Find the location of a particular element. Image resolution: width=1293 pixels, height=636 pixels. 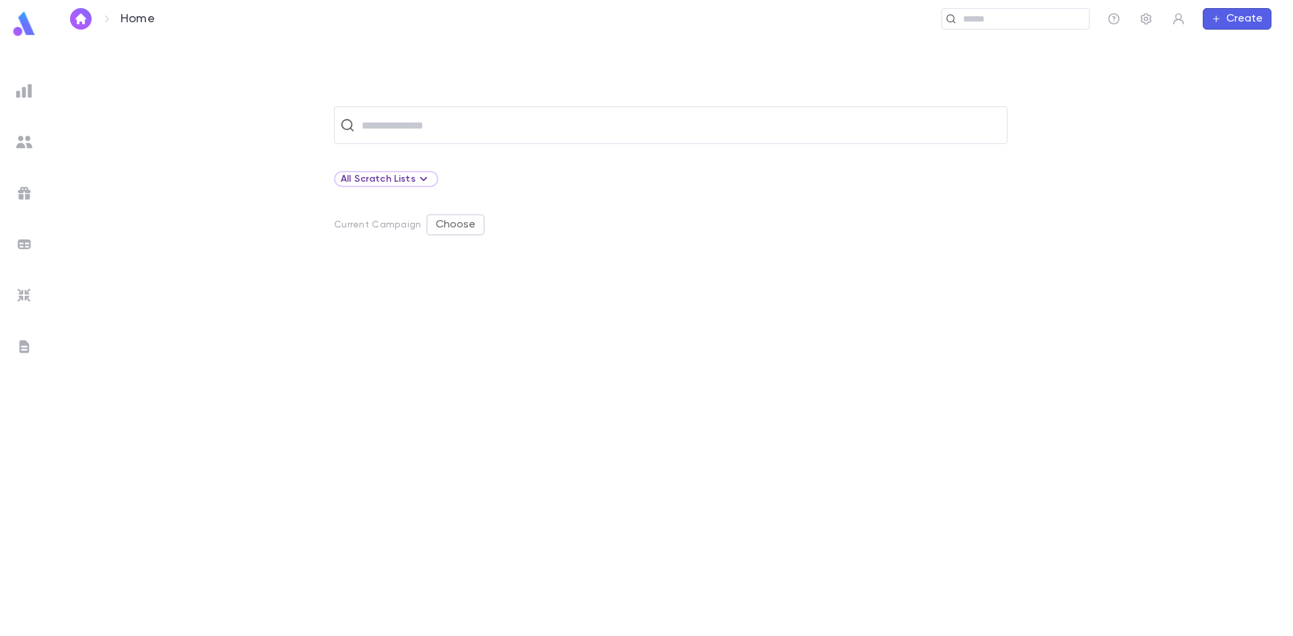

img: home_white.a664292cf8c1dea59945f0da9f25487c.svg is located at coordinates (81, 19).